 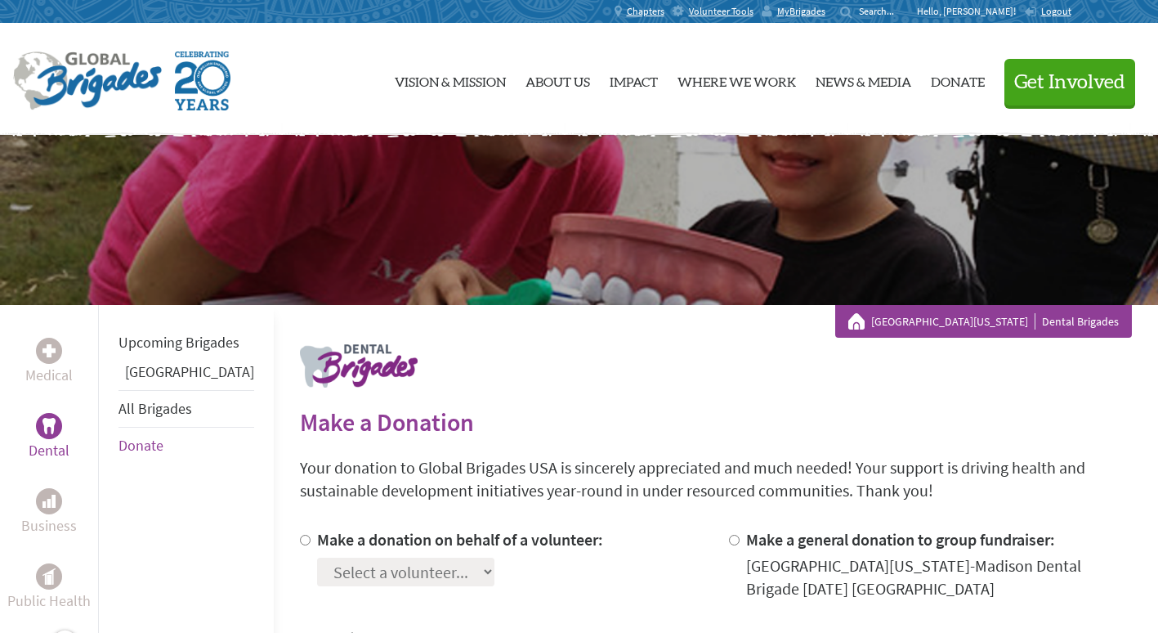 I want to click on img: Public Health, so click(x=49, y=576).